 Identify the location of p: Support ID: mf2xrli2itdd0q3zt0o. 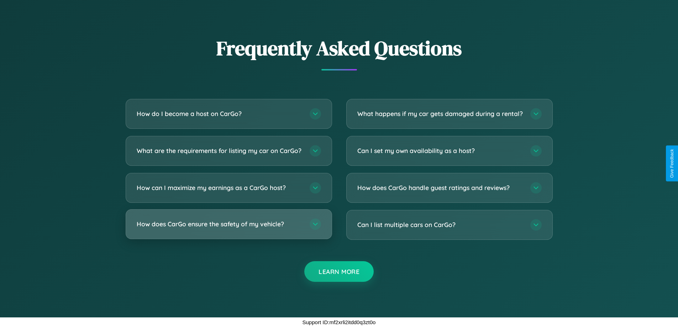
(339, 322).